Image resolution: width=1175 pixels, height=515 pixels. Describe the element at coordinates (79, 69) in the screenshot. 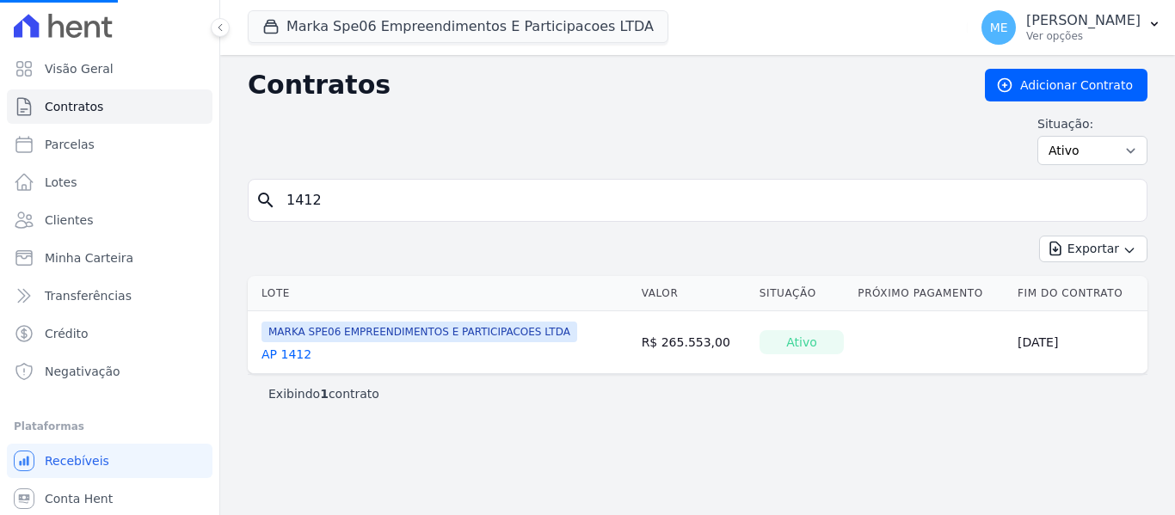

I see `span: Visão Geral` at that location.